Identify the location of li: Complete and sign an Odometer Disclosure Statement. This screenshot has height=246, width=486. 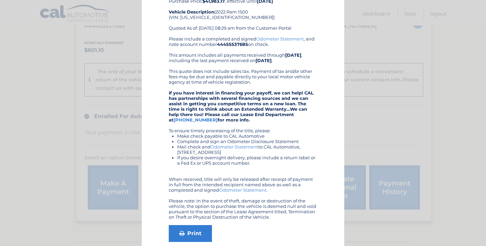
(247, 141).